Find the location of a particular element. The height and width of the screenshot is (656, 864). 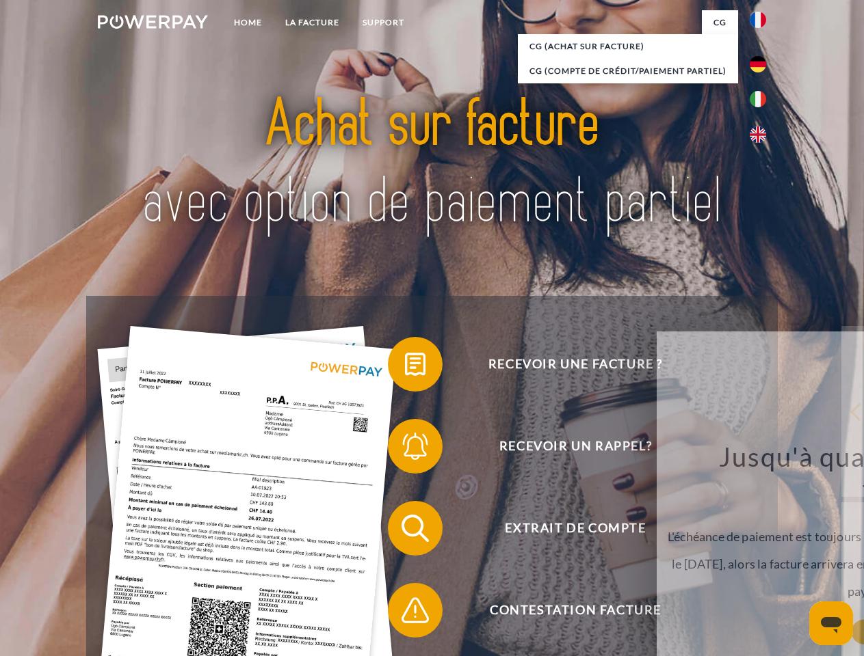

a: Recevoir un rappel? is located at coordinates (565, 446).